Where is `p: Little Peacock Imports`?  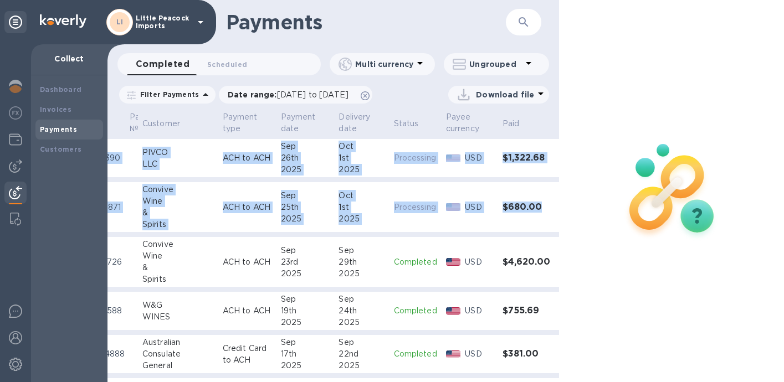 p: Little Peacock Imports is located at coordinates (163, 22).